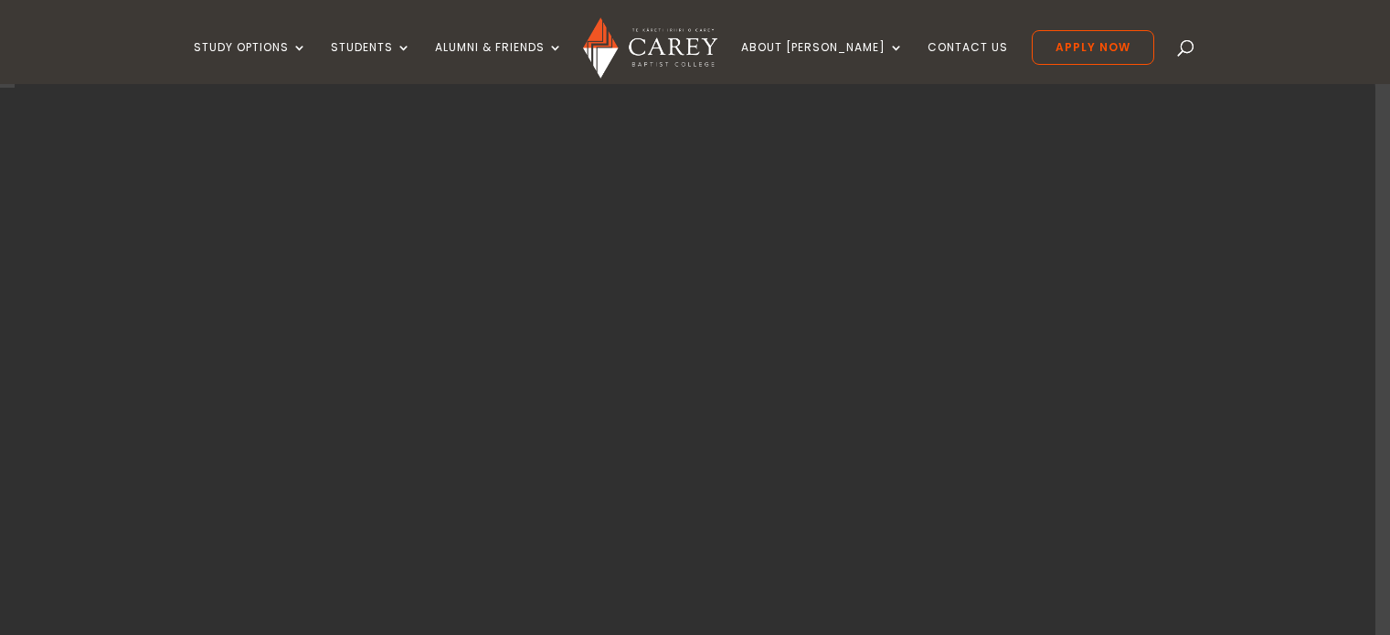  Describe the element at coordinates (1093, 48) in the screenshot. I see `a: Apply Now` at that location.